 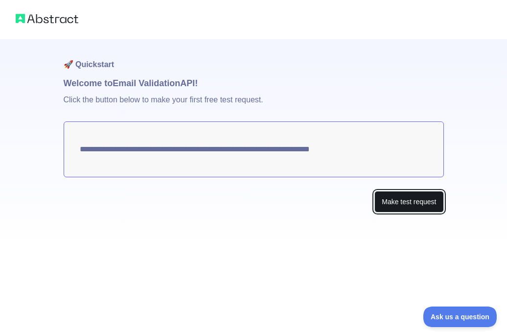 What do you see at coordinates (253, 83) in the screenshot?
I see `h1: Welcome to Email Validation API!` at bounding box center [253, 83].